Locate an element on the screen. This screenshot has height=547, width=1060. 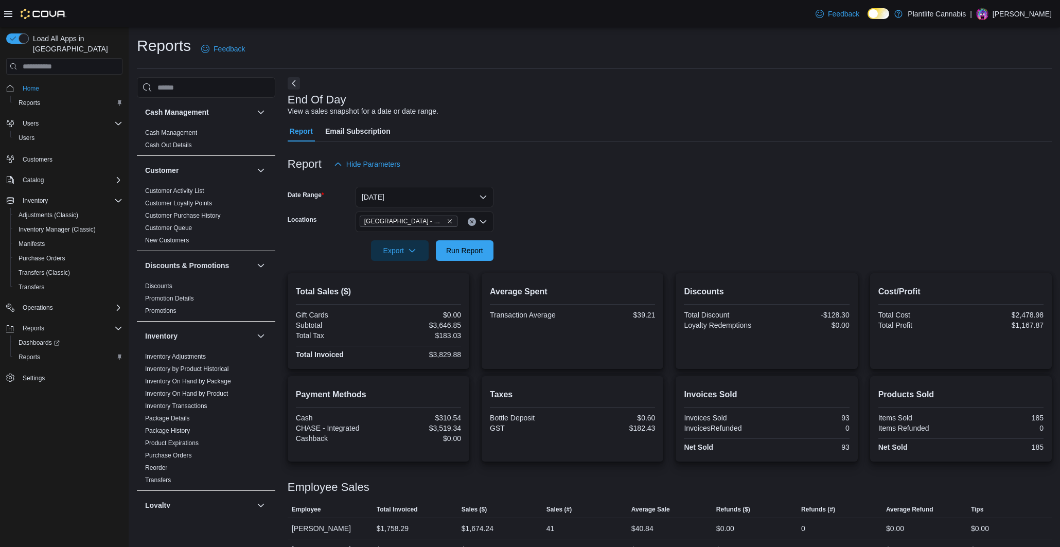
h2: Taxes is located at coordinates (572, 395).